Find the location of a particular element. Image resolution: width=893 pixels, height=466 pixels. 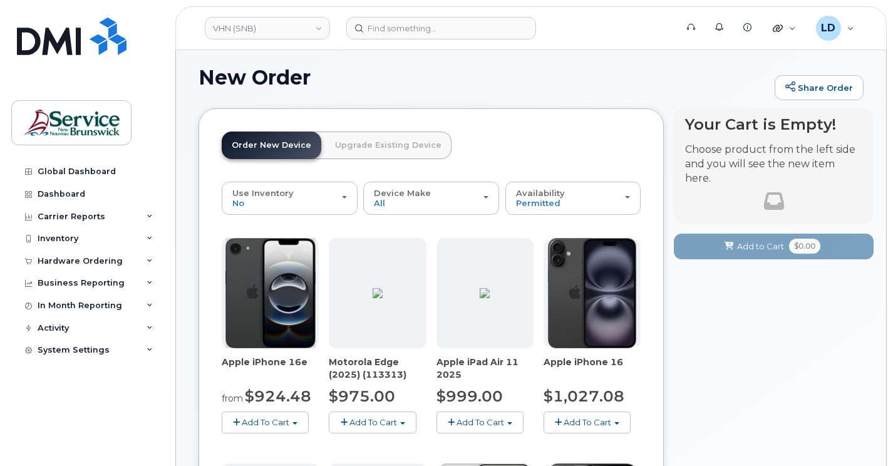

div: Levesque, Daniel (SNB) is located at coordinates (835, 28).